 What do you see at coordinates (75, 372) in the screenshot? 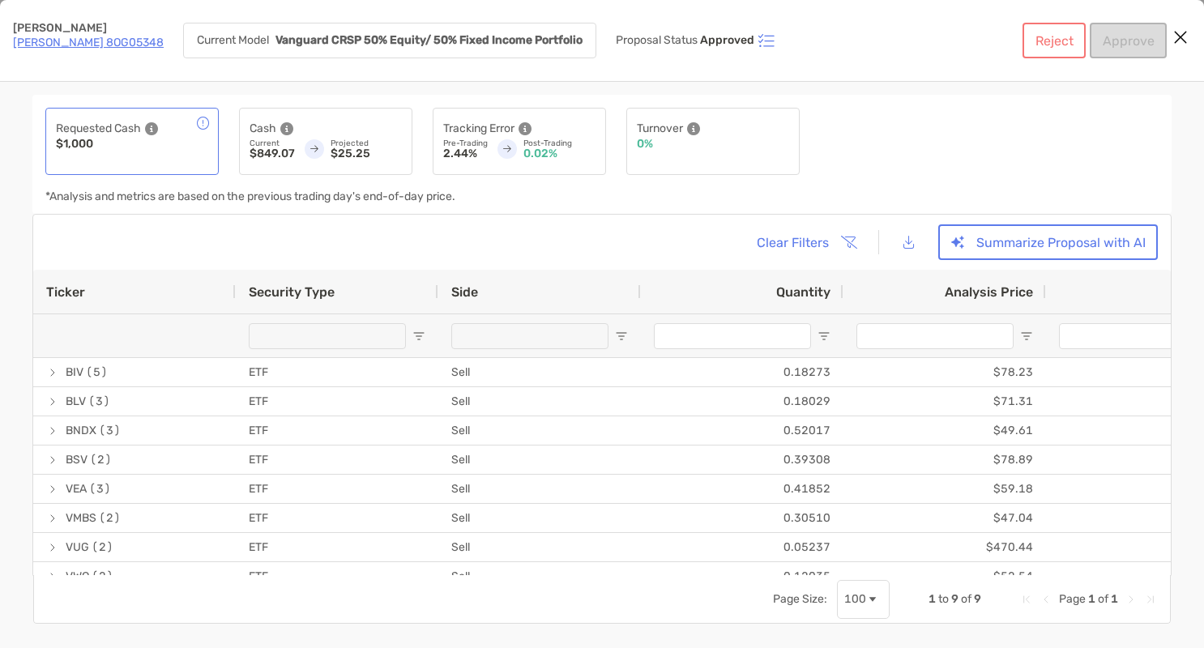
I see `span: BIV` at bounding box center [75, 372].